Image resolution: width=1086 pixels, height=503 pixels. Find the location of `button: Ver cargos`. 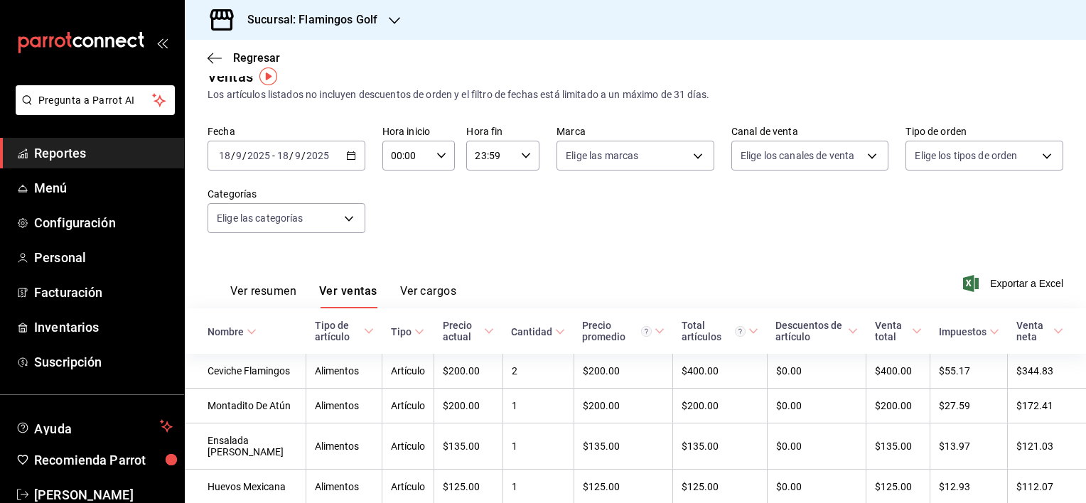

button: Ver cargos is located at coordinates (428, 296).